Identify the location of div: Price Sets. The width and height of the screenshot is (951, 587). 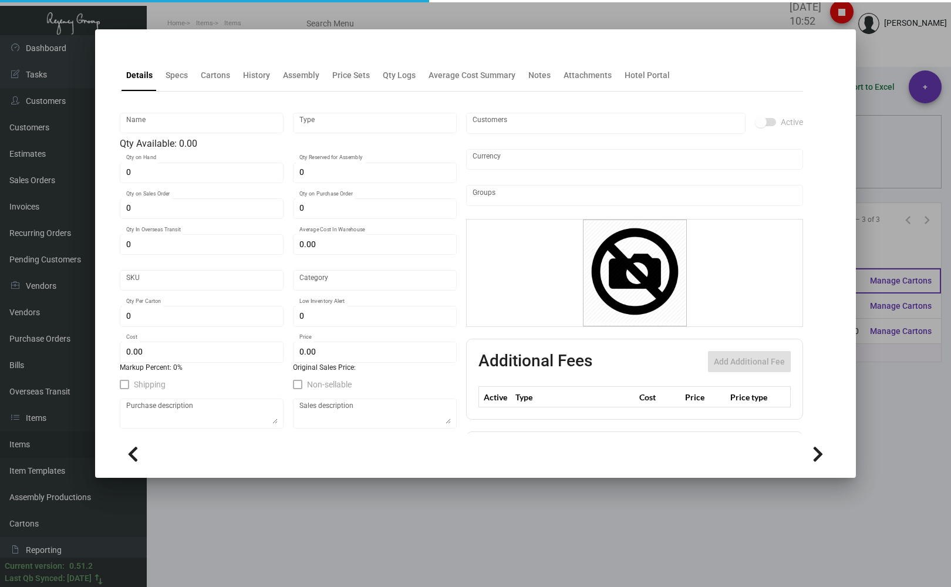
(351, 75).